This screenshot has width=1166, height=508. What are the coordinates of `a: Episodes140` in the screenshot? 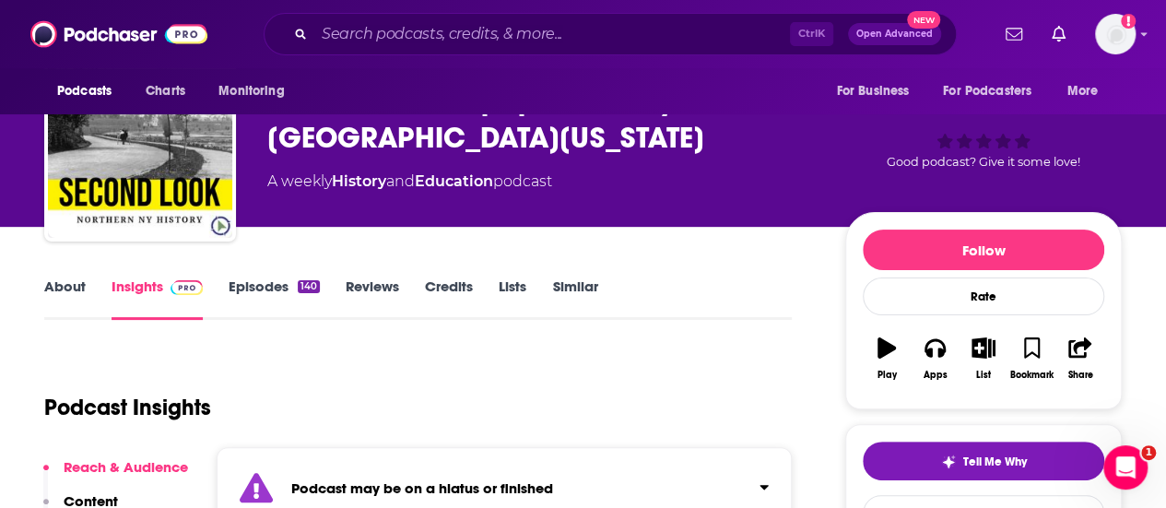 It's located at (274, 299).